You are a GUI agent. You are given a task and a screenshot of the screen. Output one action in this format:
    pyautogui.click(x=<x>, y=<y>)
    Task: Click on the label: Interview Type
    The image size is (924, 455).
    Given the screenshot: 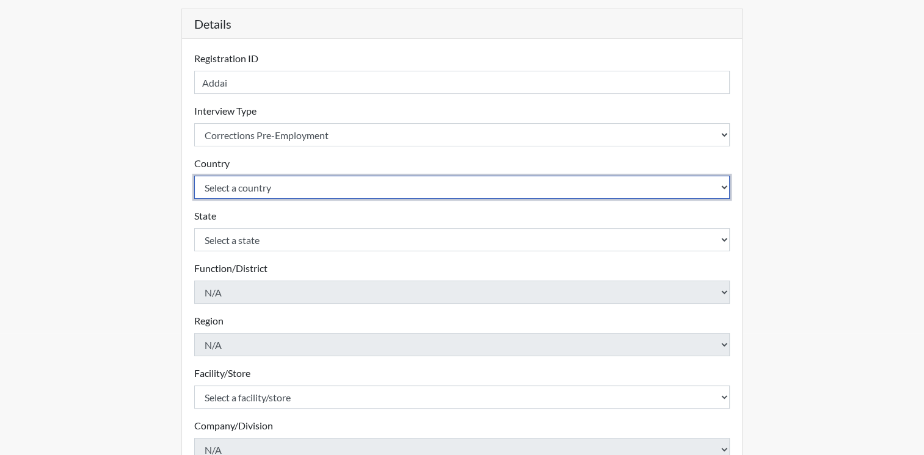 What is the action you would take?
    pyautogui.click(x=225, y=111)
    